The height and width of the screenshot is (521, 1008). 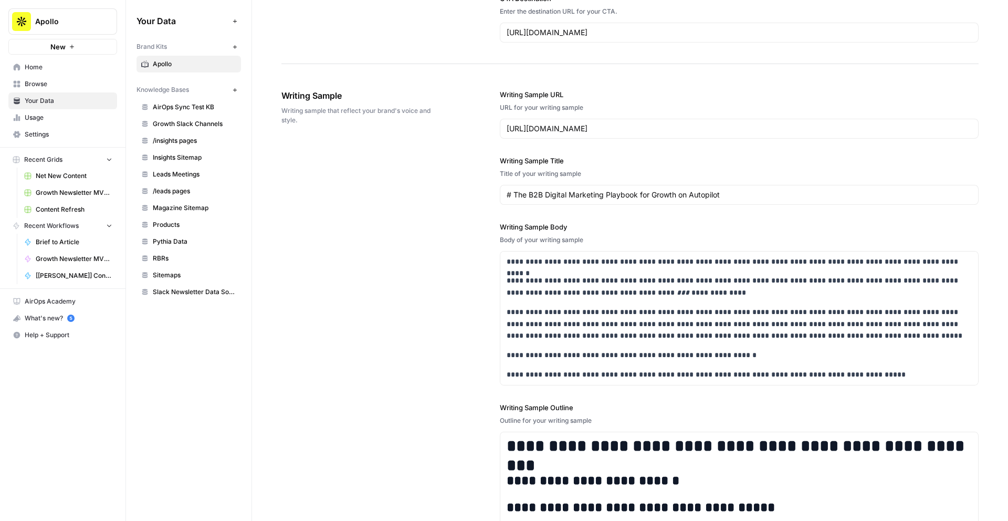 What do you see at coordinates (43, 160) in the screenshot?
I see `span: Recent Grids` at bounding box center [43, 160].